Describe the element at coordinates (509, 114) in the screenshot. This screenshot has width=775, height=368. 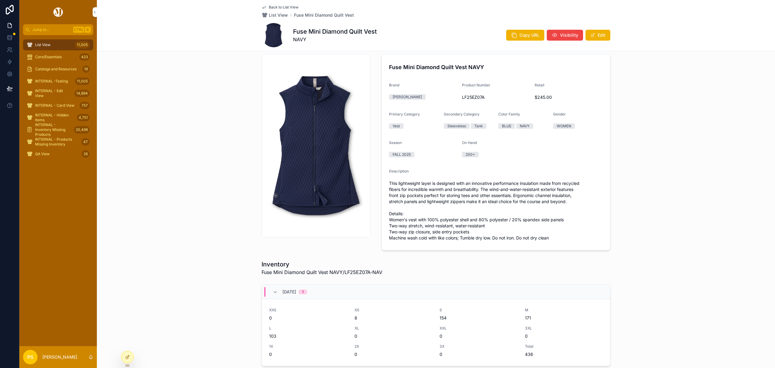
I see `span: Color Family` at that location.